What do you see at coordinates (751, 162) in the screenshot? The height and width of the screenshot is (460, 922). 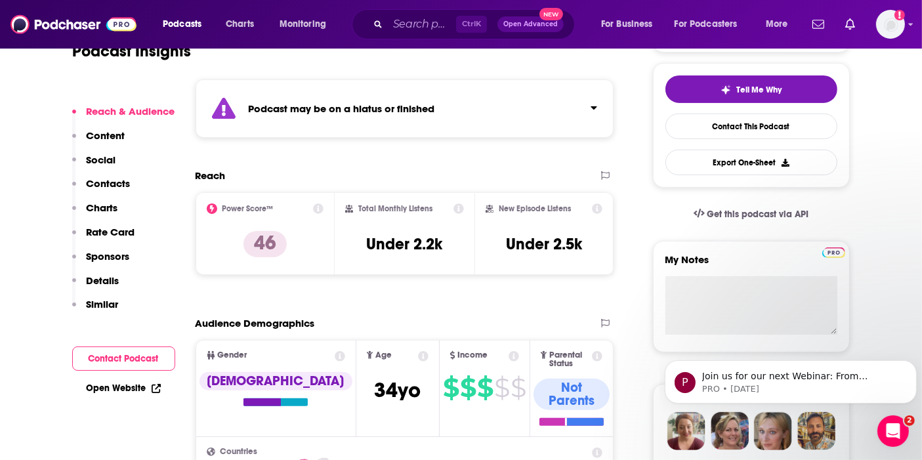 I see `button: Export One-Sheet` at bounding box center [751, 162].